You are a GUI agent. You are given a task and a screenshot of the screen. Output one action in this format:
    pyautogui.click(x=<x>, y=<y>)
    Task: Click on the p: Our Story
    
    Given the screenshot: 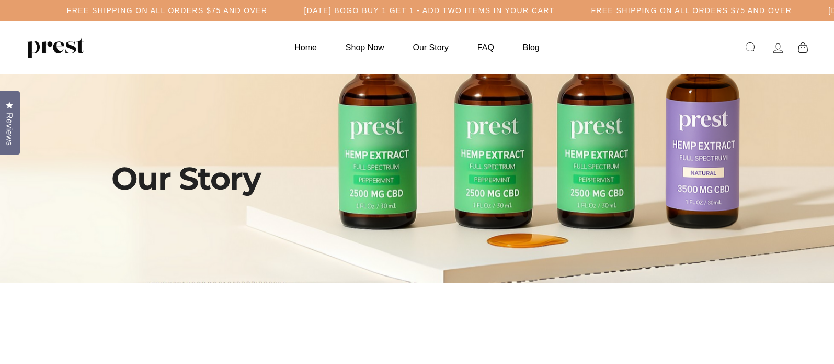 What is the action you would take?
    pyautogui.click(x=211, y=178)
    